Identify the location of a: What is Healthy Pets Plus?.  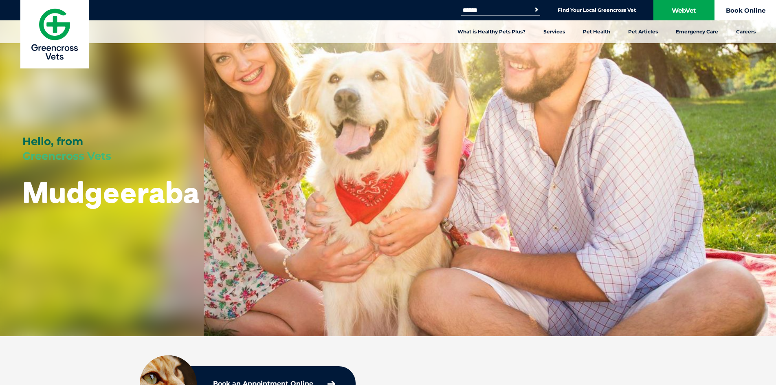
(491, 32).